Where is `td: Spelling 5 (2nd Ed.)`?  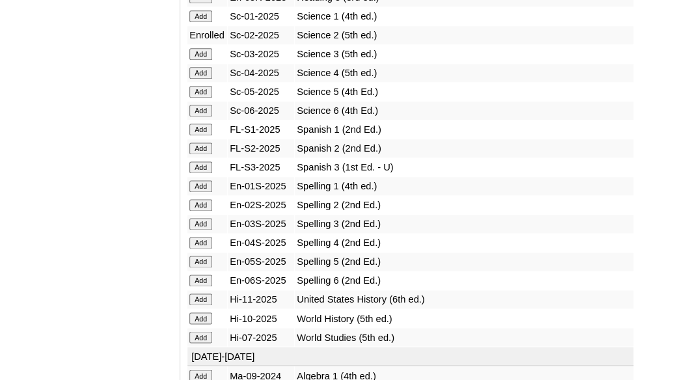
td: Spelling 5 (2nd Ed.) is located at coordinates (464, 262).